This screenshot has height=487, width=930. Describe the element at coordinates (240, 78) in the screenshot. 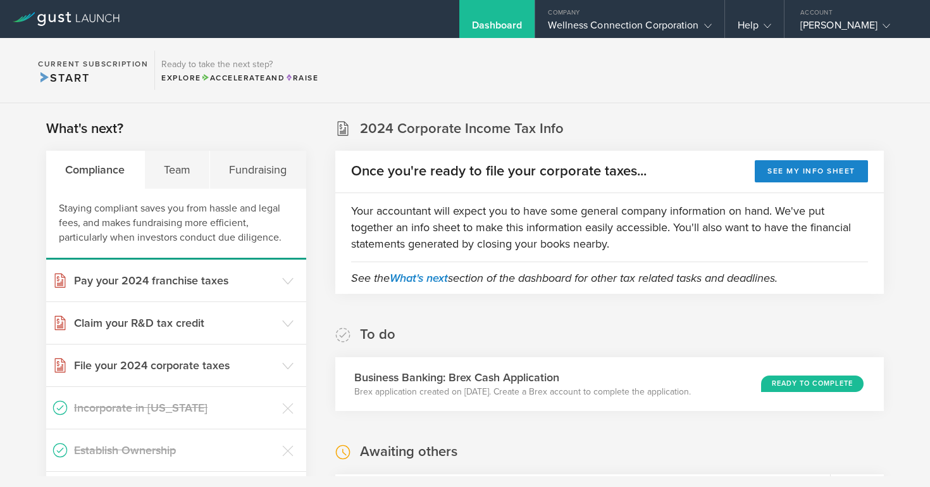

I see `div: Explore` at that location.